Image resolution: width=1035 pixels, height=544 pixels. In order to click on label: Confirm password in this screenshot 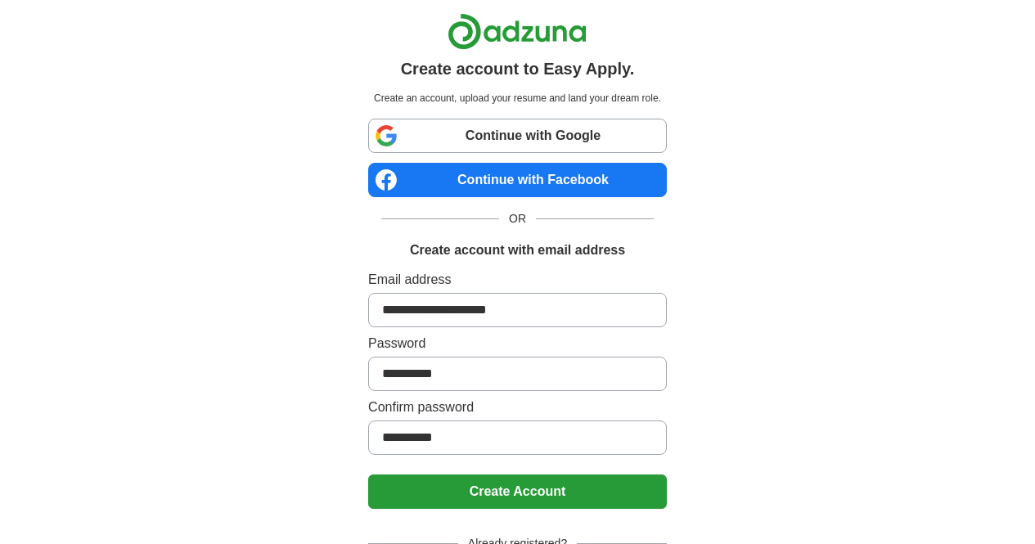, I will do `click(517, 408)`.